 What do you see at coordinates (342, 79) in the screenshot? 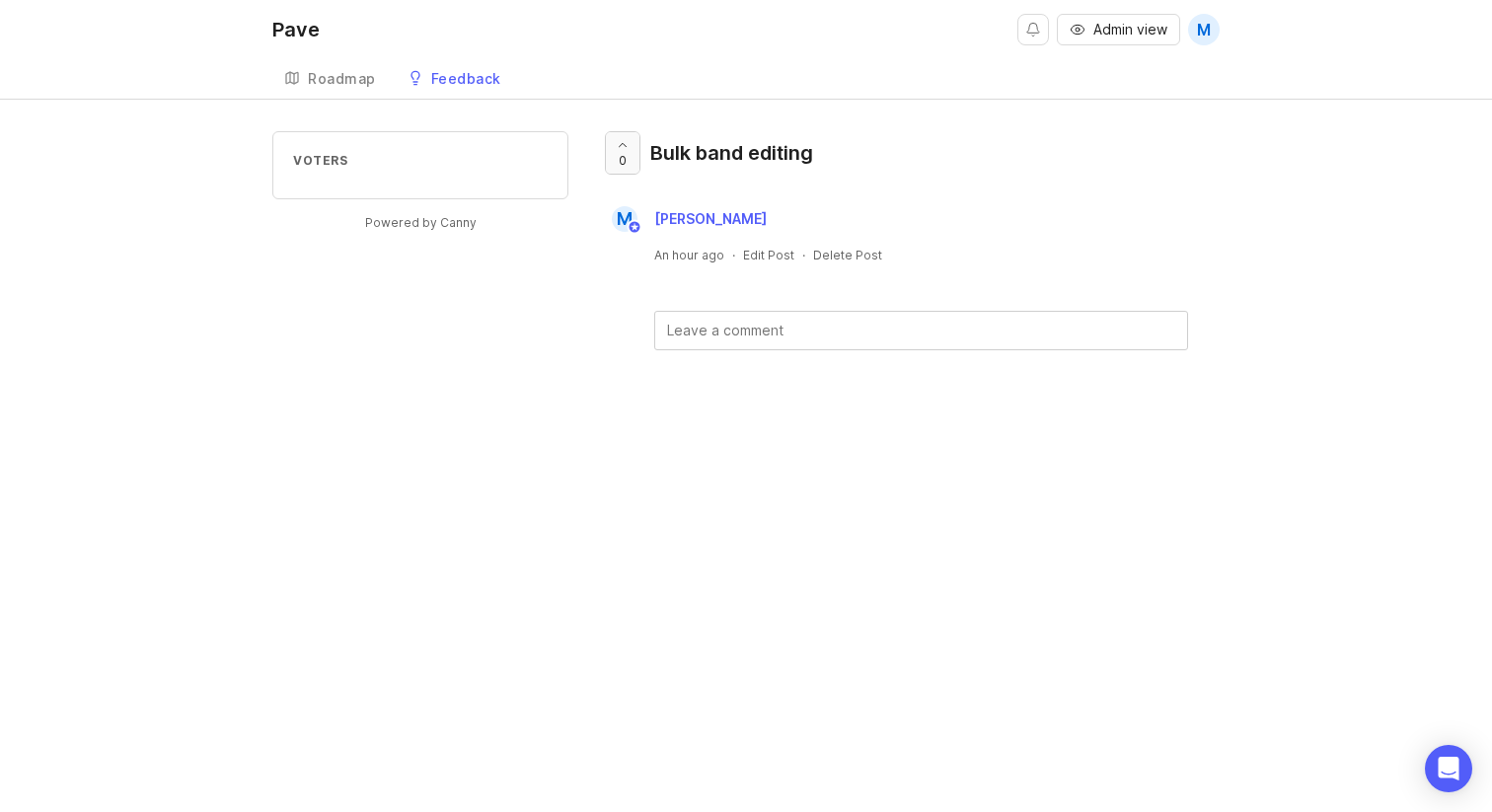
I see `div: Roadmap` at bounding box center [342, 79].